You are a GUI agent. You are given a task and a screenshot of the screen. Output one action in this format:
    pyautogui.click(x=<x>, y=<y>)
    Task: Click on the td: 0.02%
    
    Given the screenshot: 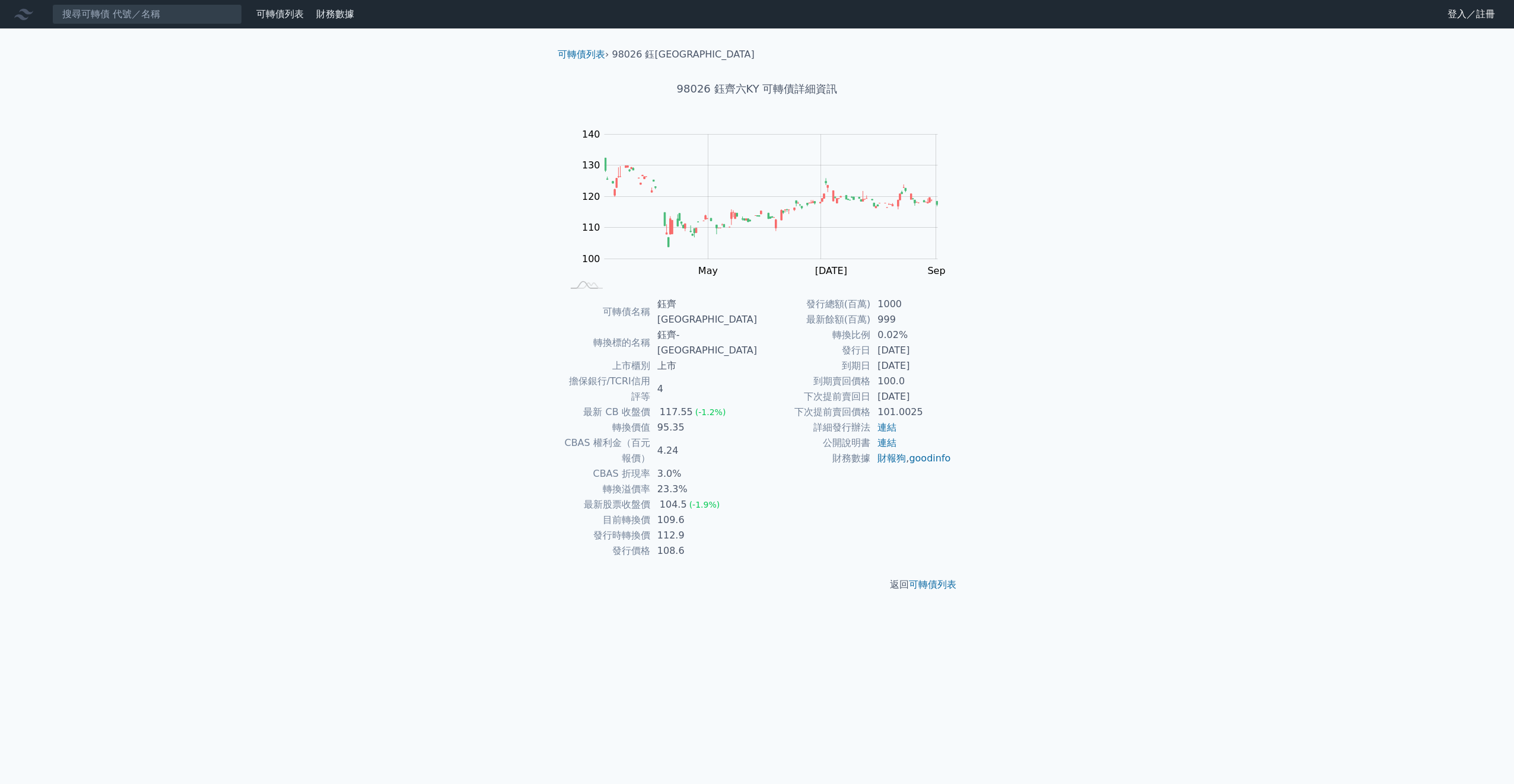 What is the action you would take?
    pyautogui.click(x=911, y=335)
    